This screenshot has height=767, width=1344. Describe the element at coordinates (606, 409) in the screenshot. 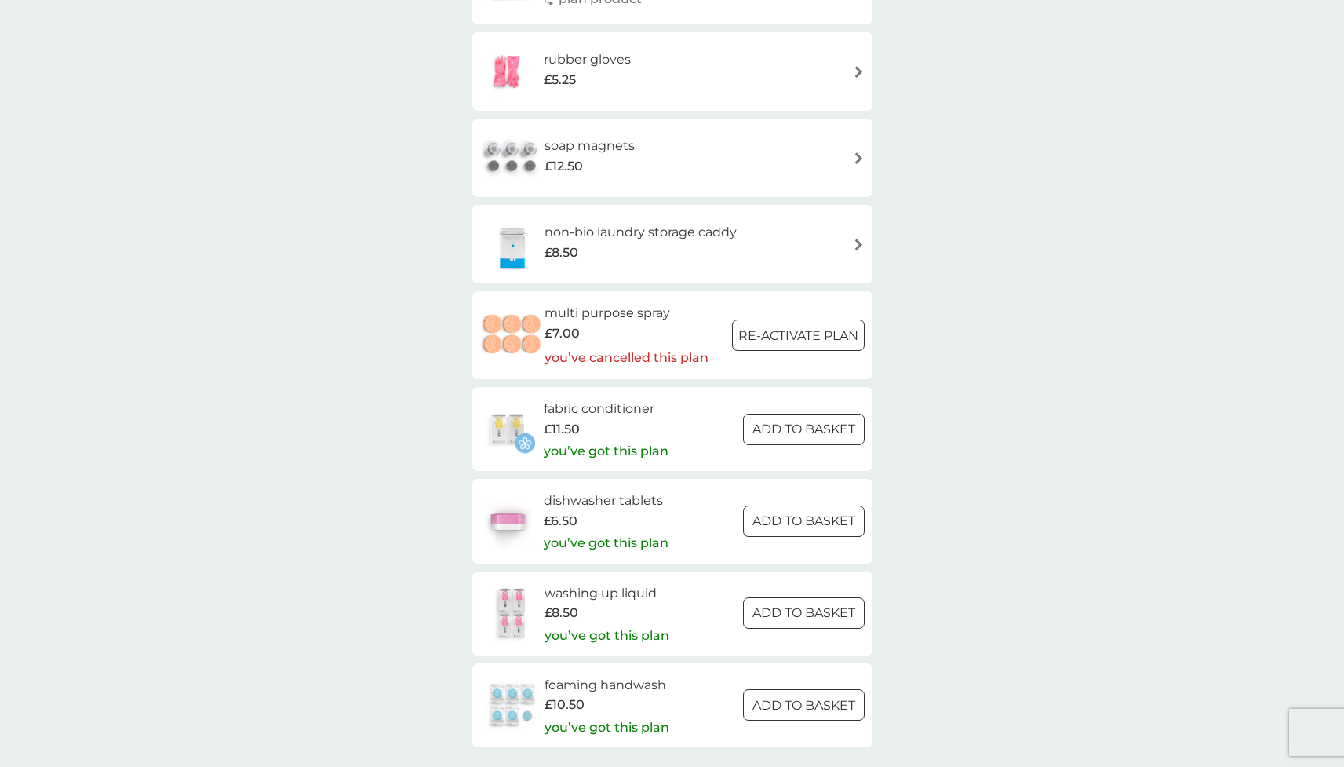

I see `h6: fabric conditioner` at that location.